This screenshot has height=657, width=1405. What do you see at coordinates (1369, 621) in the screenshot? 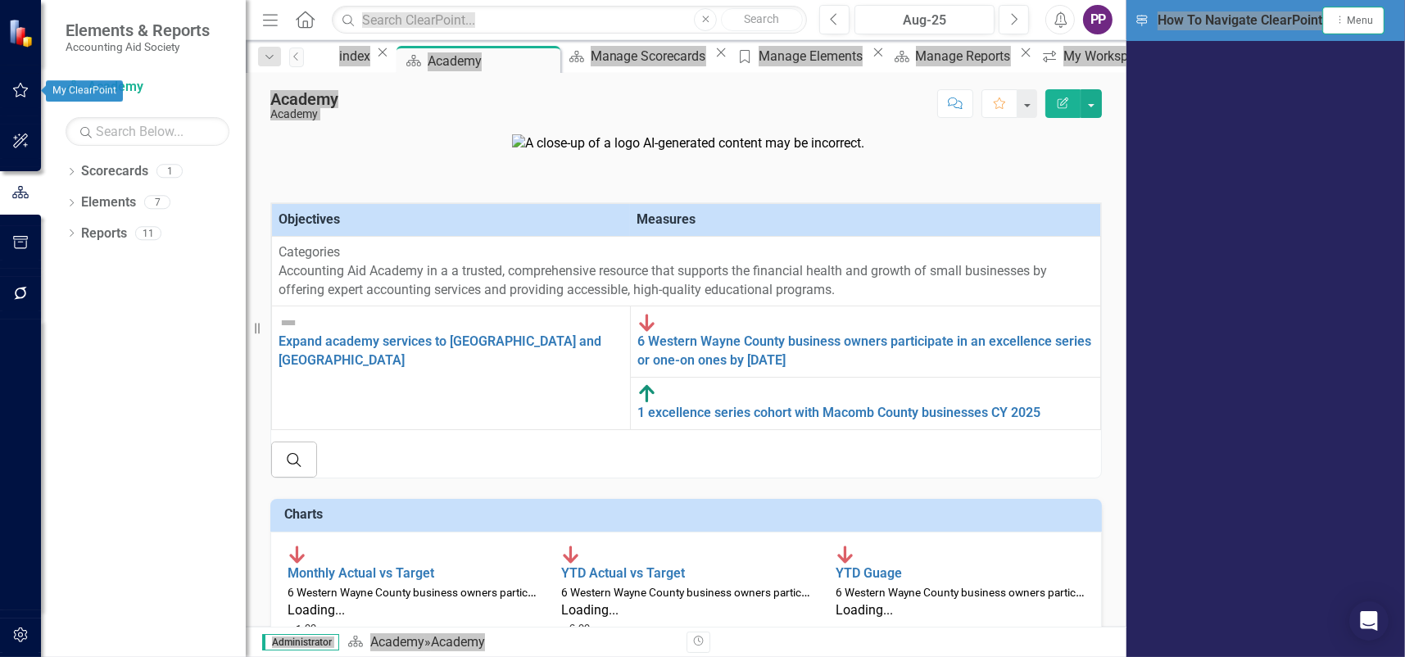
I see `div: Open Intercom Messenger` at bounding box center [1369, 621].